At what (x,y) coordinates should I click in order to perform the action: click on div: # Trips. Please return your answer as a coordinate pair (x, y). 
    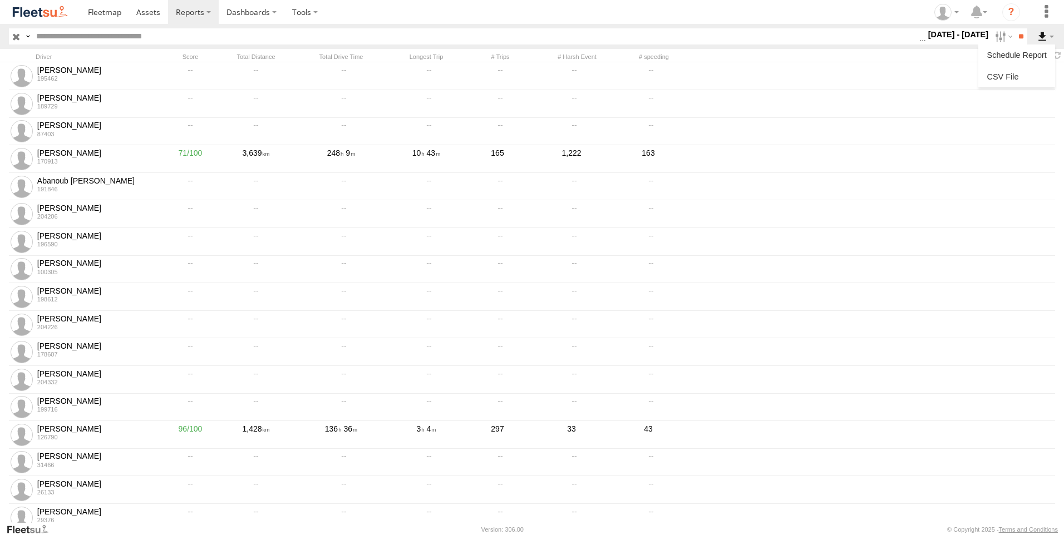
    Looking at the image, I should click on (500, 57).